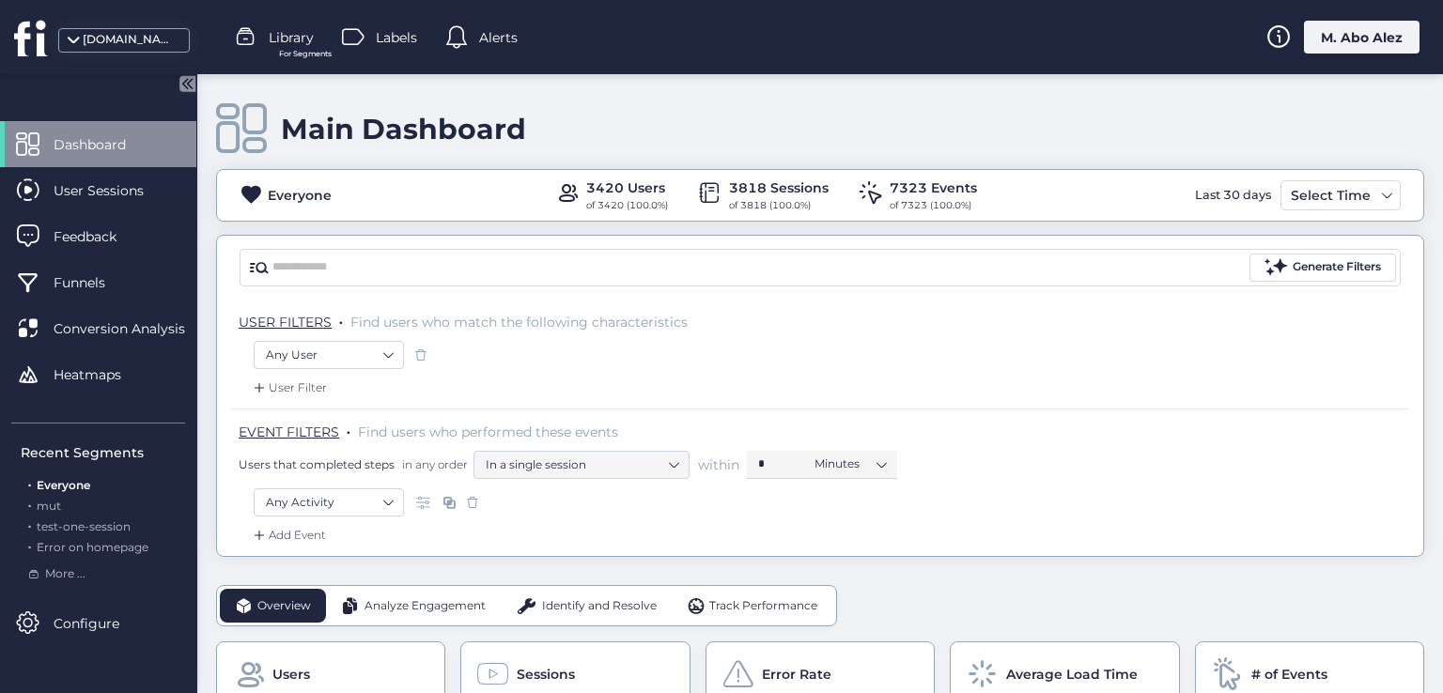 Image resolution: width=1443 pixels, height=693 pixels. I want to click on nz-select-item: Any Activity, so click(329, 503).